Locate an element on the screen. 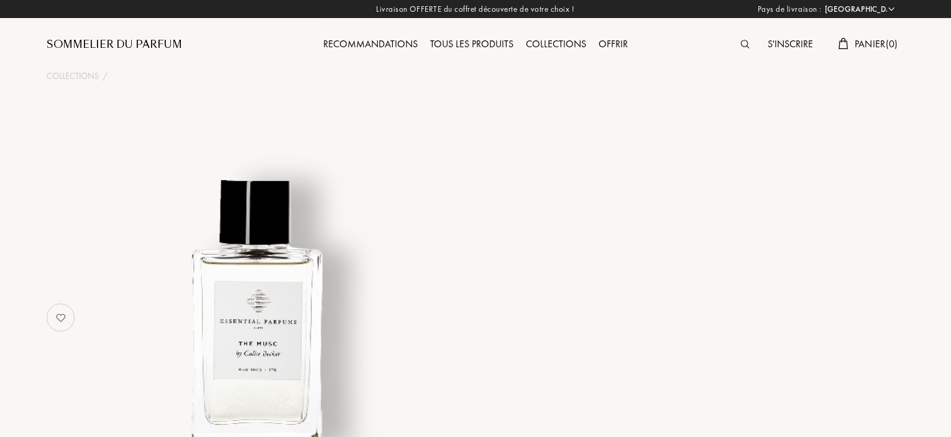  a: Sommelier du Parfum is located at coordinates (114, 45).